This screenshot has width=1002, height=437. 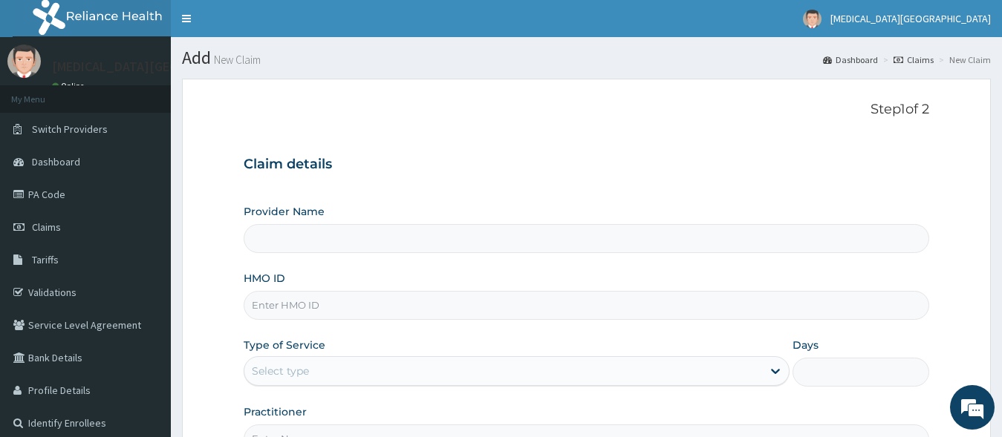 I want to click on label: Practitioner, so click(x=275, y=412).